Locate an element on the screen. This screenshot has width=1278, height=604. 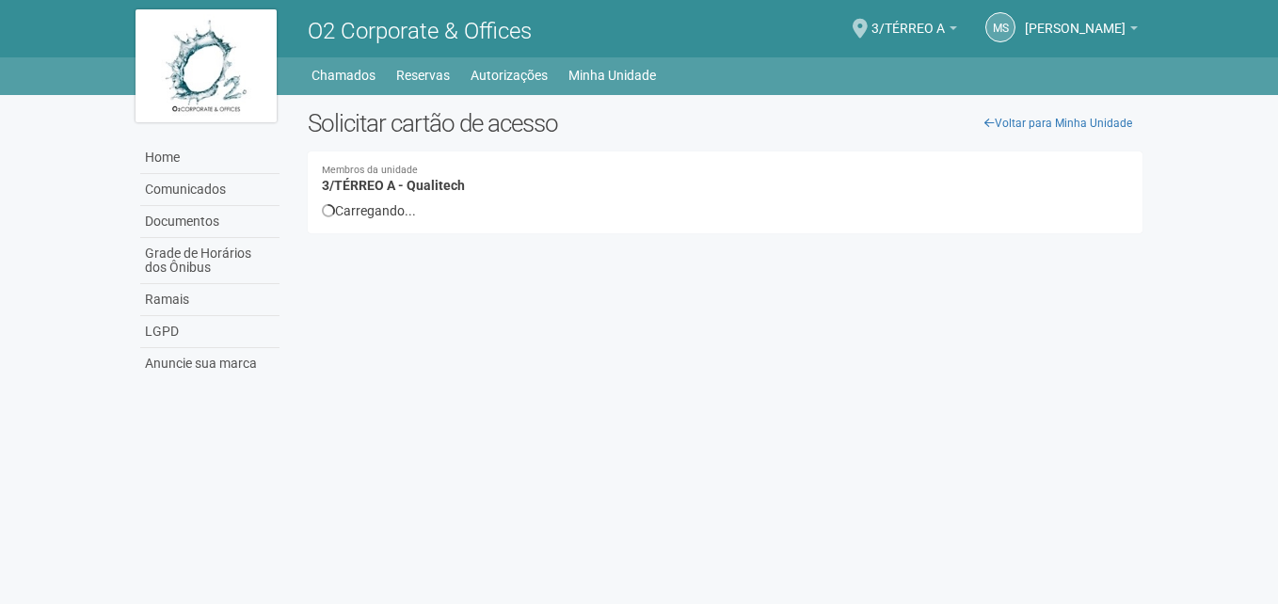
span: 3/TÉRREO A is located at coordinates (908, 19).